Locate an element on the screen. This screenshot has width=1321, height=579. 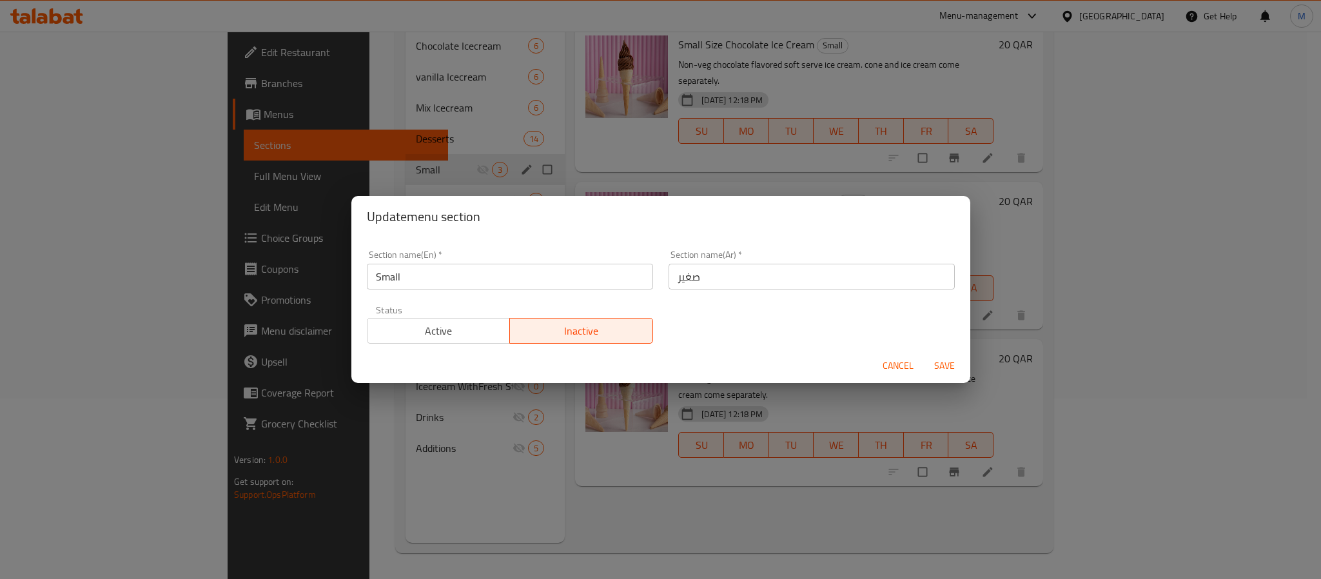
input: Please enter section name(en) is located at coordinates (510, 277).